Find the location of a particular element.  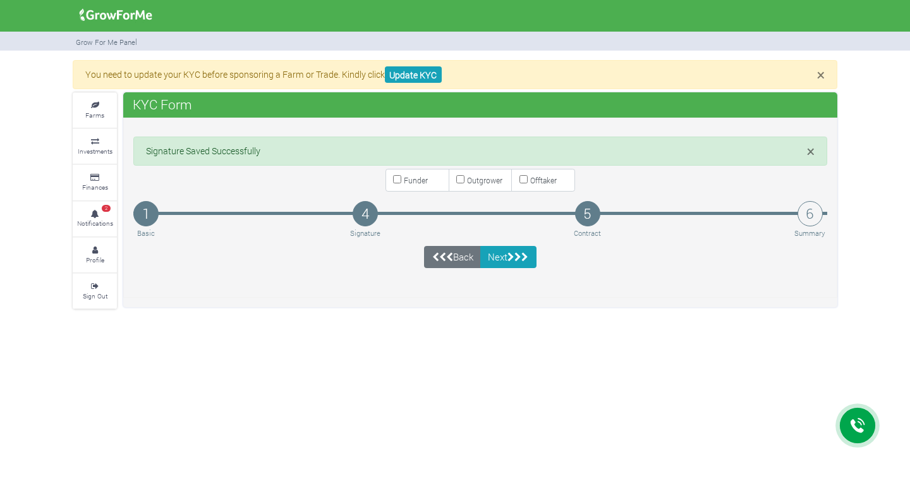

a: Update KYC is located at coordinates (413, 75).